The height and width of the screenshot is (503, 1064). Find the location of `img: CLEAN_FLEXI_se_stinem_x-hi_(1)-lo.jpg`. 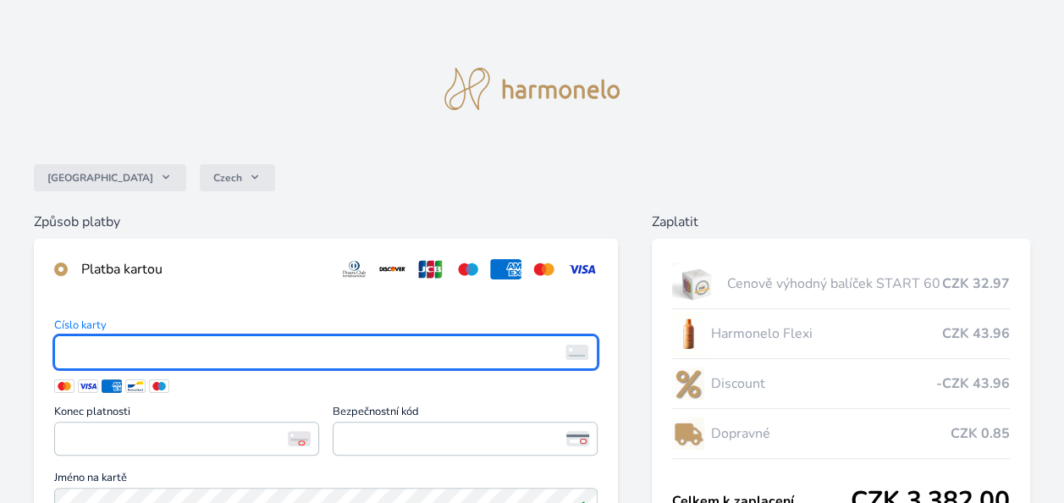

img: CLEAN_FLEXI_se_stinem_x-hi_(1)-lo.jpg is located at coordinates (688, 333).